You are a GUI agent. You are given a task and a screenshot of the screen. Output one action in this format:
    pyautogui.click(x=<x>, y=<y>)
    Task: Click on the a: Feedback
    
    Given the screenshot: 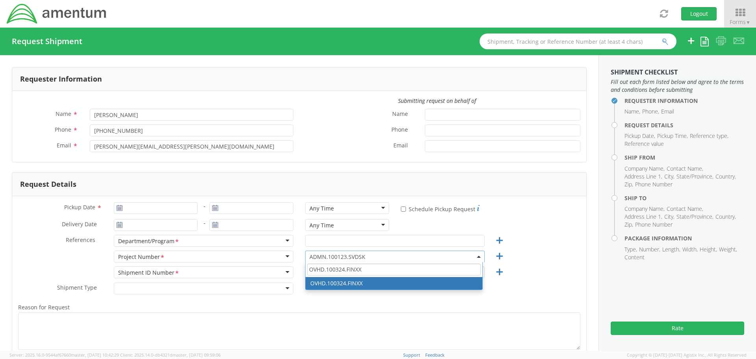 What is the action you would take?
    pyautogui.click(x=435, y=354)
    